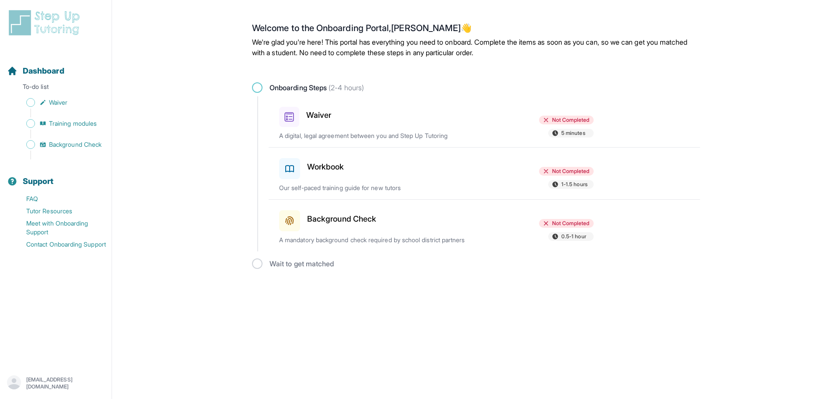 This screenshot has width=840, height=399. I want to click on span: 1-1.5 hours, so click(575, 184).